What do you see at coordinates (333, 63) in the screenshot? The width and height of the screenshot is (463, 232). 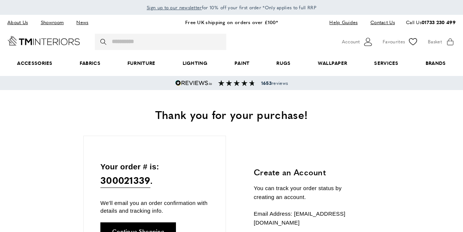 I see `a: Wallpaper` at bounding box center [333, 63].